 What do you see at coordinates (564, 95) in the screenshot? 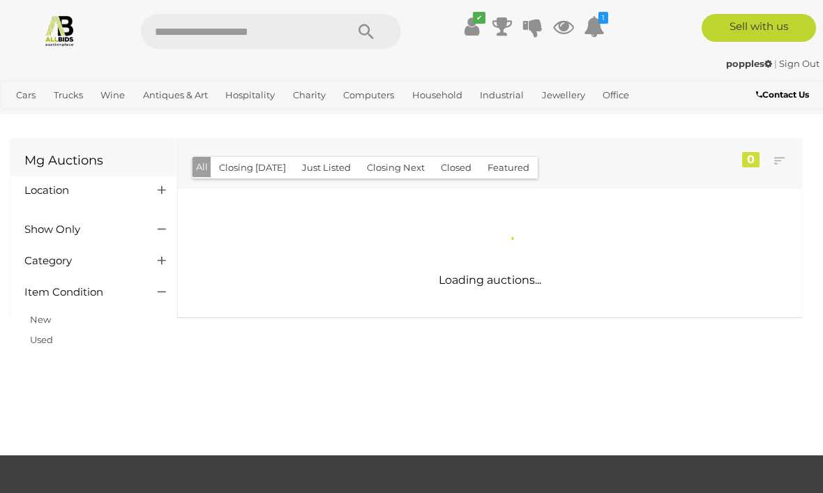
I see `a: Jewellery` at bounding box center [564, 95].